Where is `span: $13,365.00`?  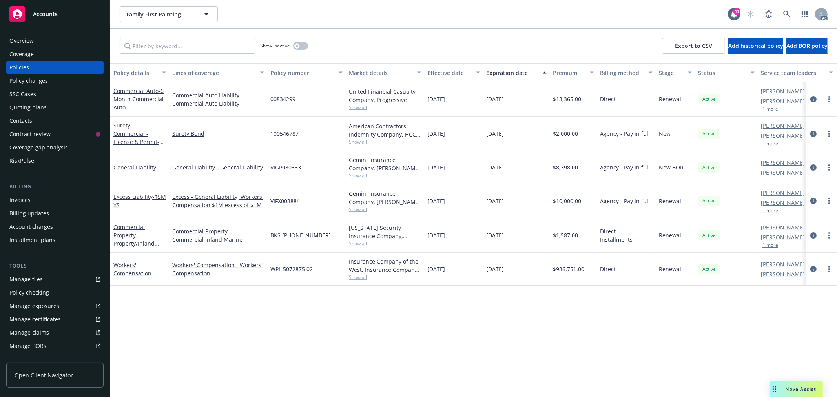
span: $13,365.00 is located at coordinates (567, 99).